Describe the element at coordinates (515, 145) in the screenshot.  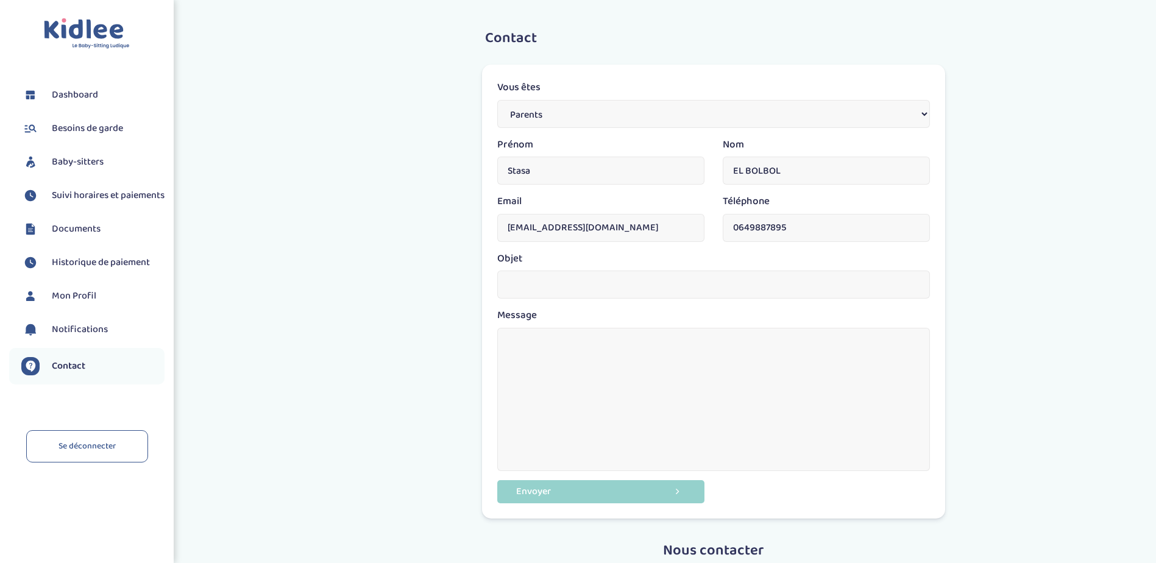
I see `label: Prénom` at that location.